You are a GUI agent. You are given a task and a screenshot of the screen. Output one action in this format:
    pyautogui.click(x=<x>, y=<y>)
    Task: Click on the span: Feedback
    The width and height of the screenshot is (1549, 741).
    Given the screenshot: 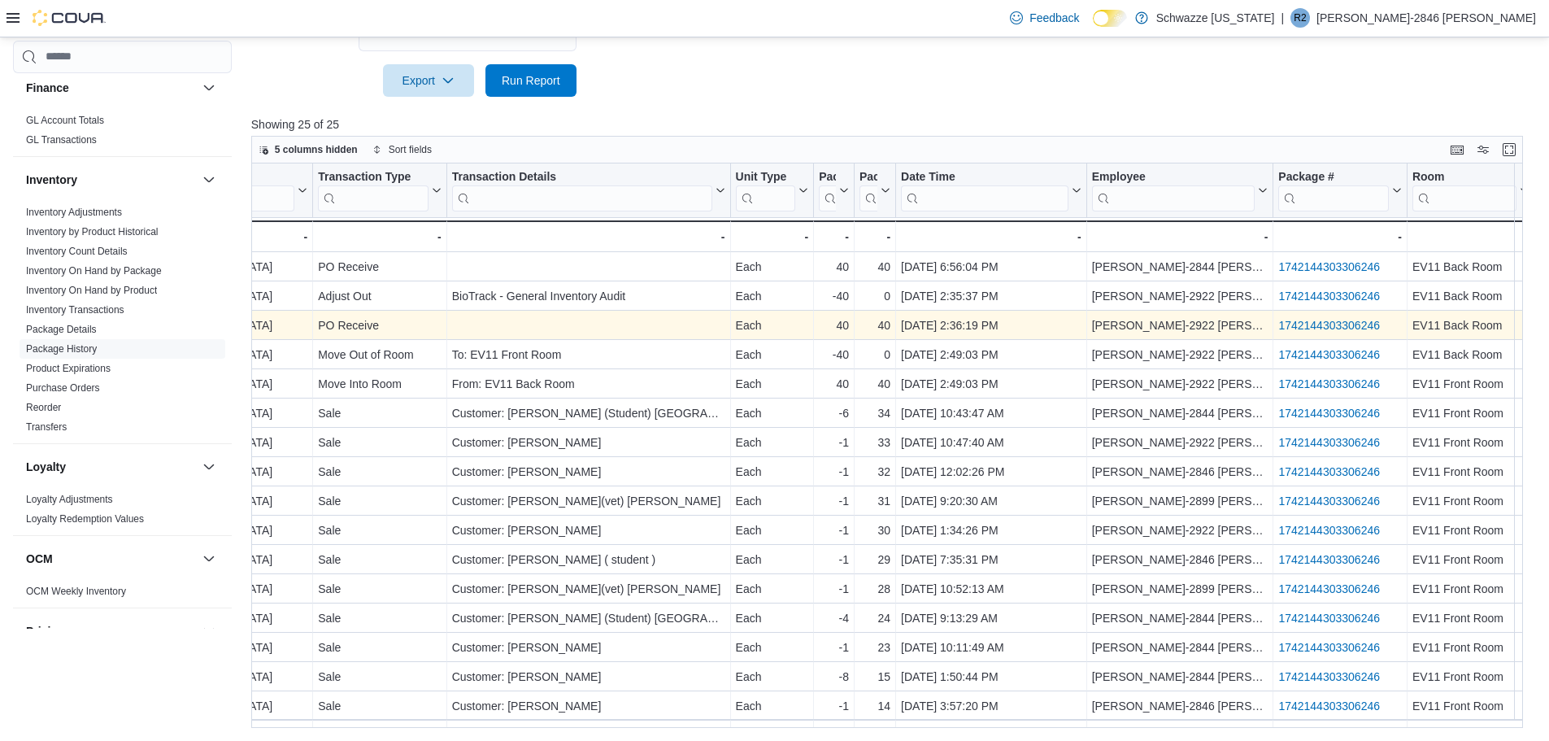 What is the action you would take?
    pyautogui.click(x=1054, y=18)
    